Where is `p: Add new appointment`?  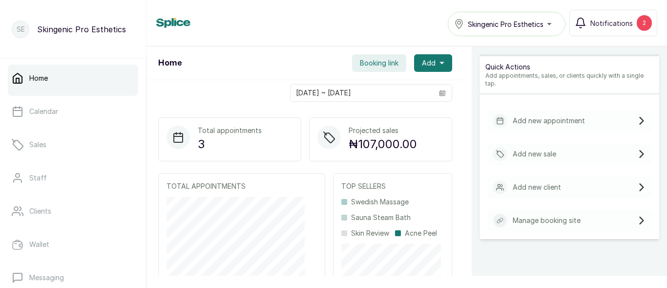
p: Add new appointment is located at coordinates (549, 121).